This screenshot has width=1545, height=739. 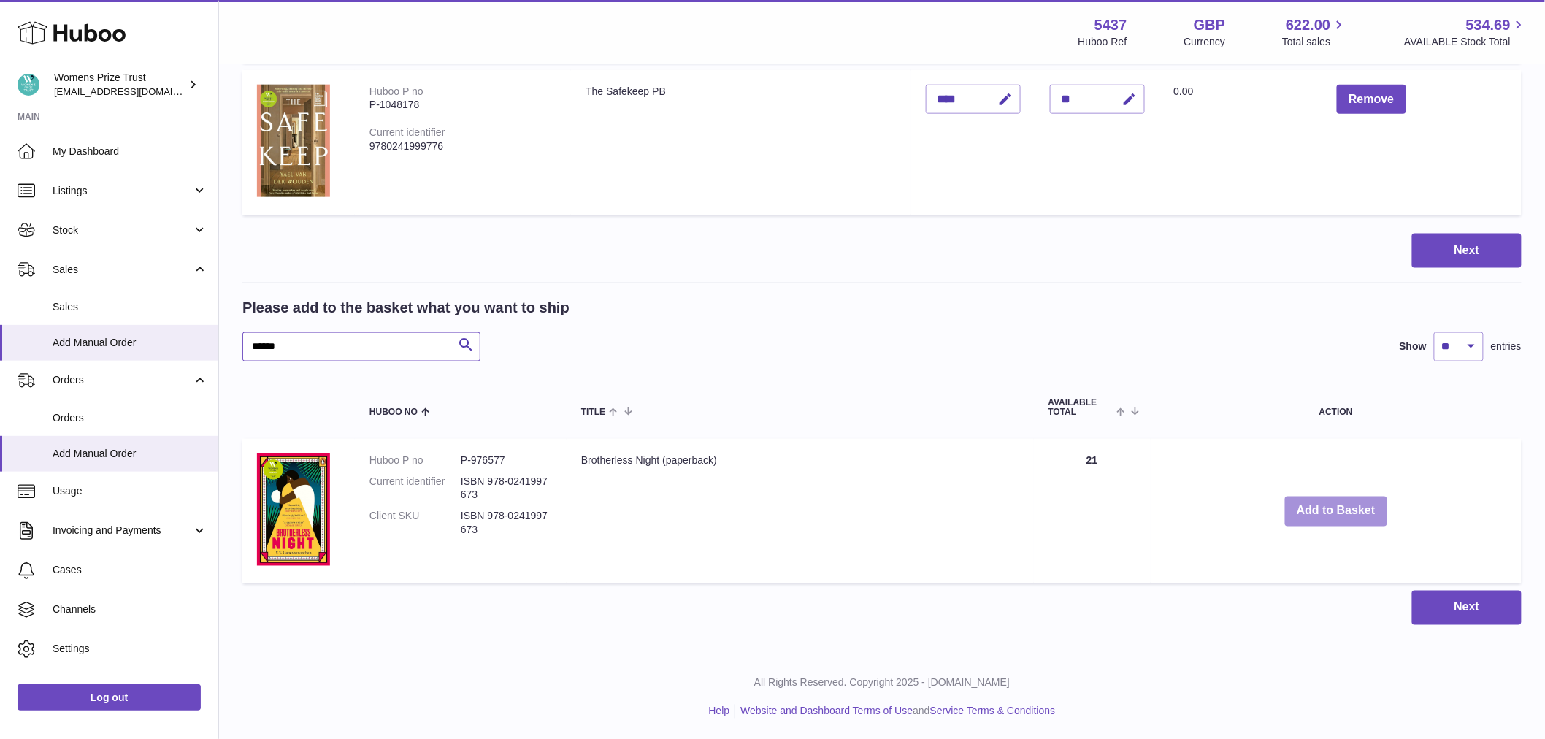 I want to click on div: P-1048178, so click(x=463, y=104).